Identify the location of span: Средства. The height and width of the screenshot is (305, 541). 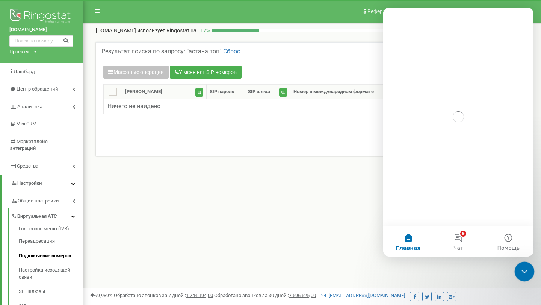
(27, 166).